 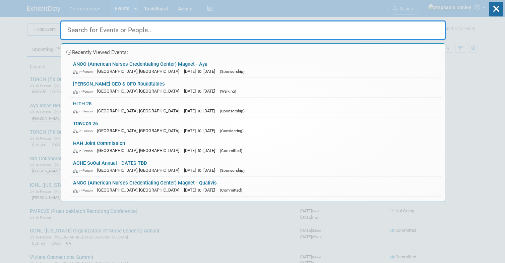 I want to click on span: (Considering), so click(x=231, y=131).